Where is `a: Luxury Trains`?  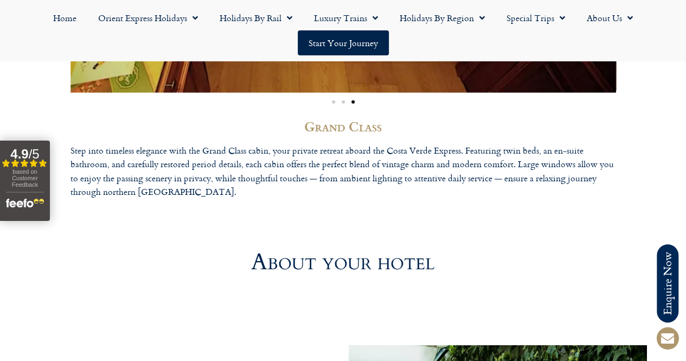
a: Luxury Trains is located at coordinates (346, 18).